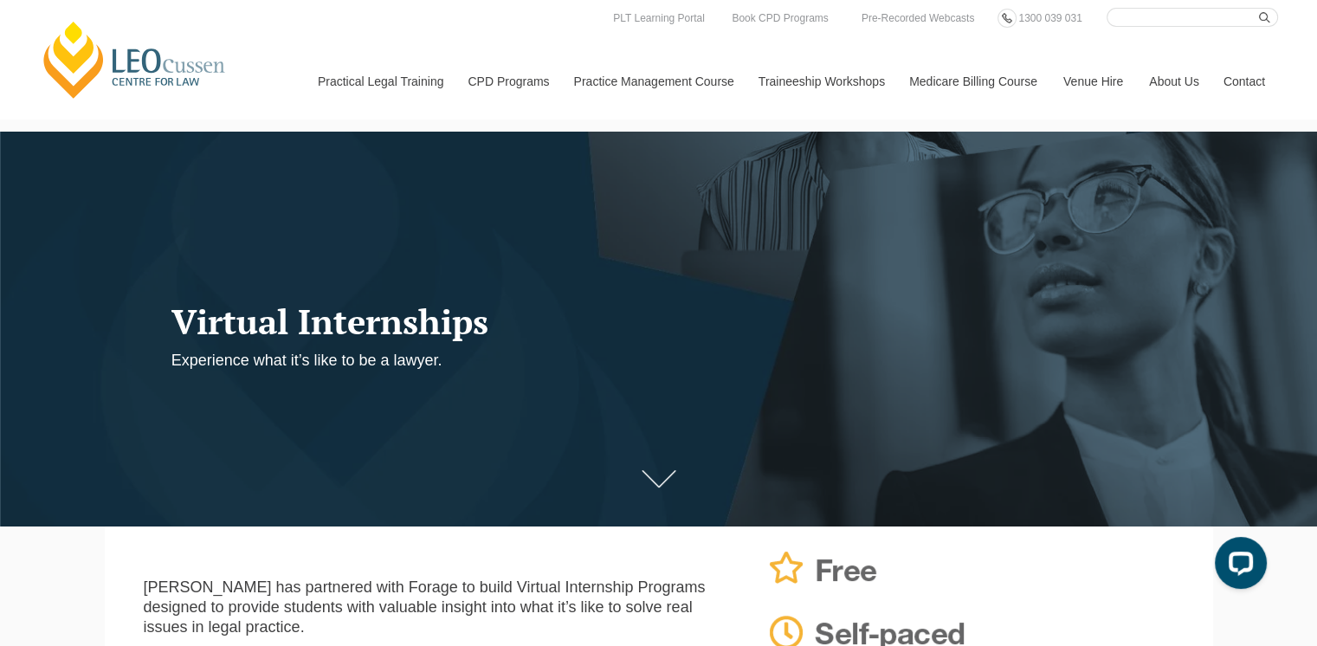  What do you see at coordinates (380, 81) in the screenshot?
I see `a: Practical Legal Training` at bounding box center [380, 81].